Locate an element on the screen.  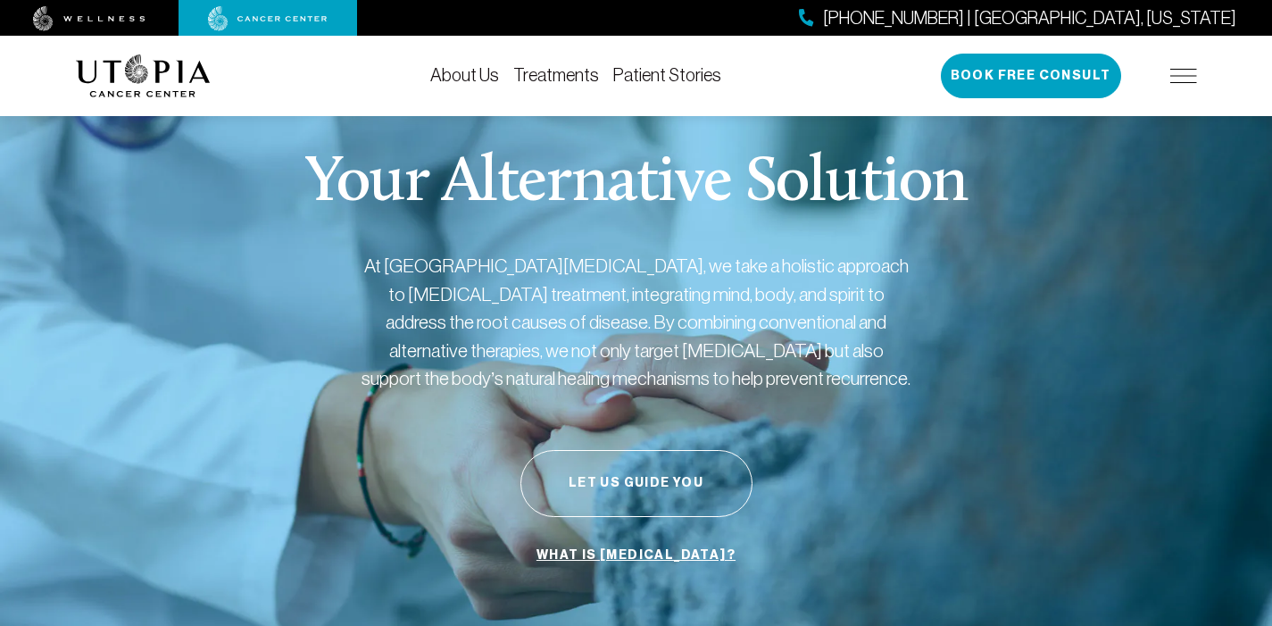
img: icon-hamburger is located at coordinates (1184, 76).